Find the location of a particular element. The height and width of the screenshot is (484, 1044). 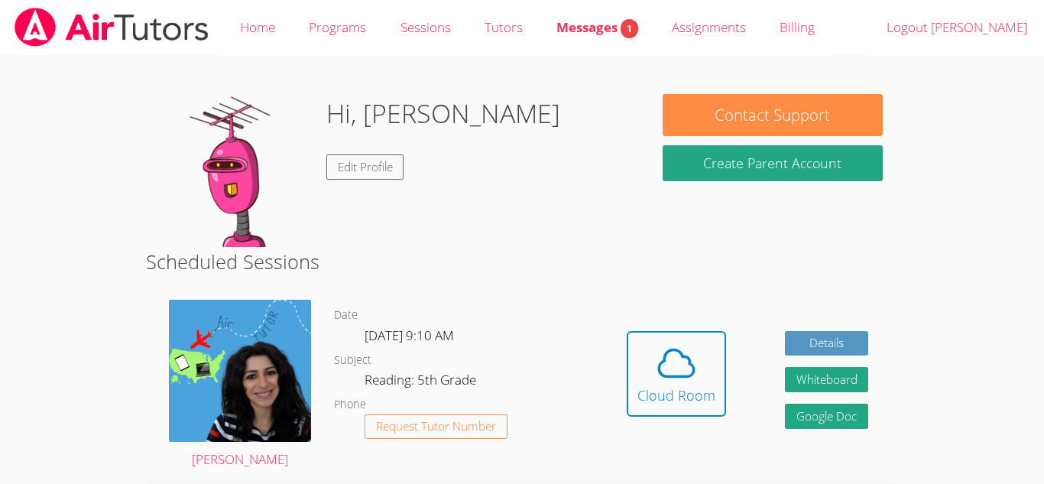

img: air%20tutor%20avatar.png is located at coordinates (240, 371).